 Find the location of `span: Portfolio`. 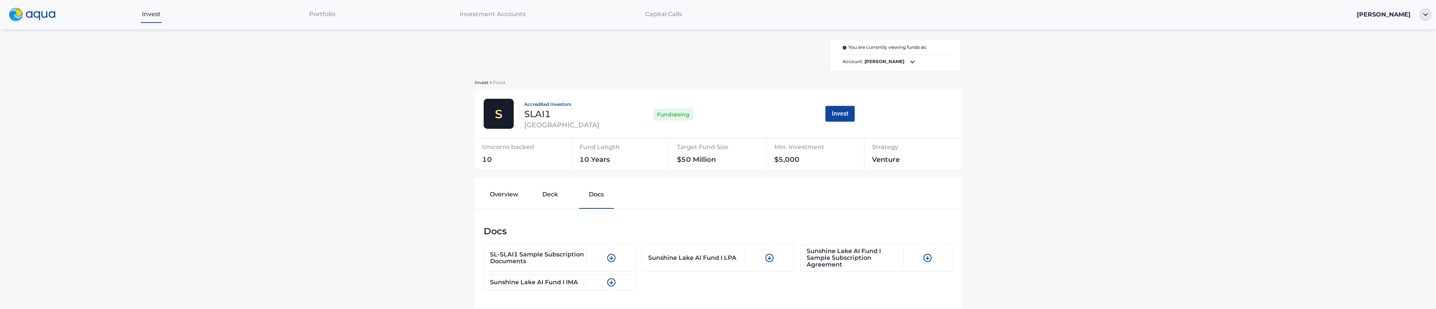

span: Portfolio is located at coordinates (322, 14).